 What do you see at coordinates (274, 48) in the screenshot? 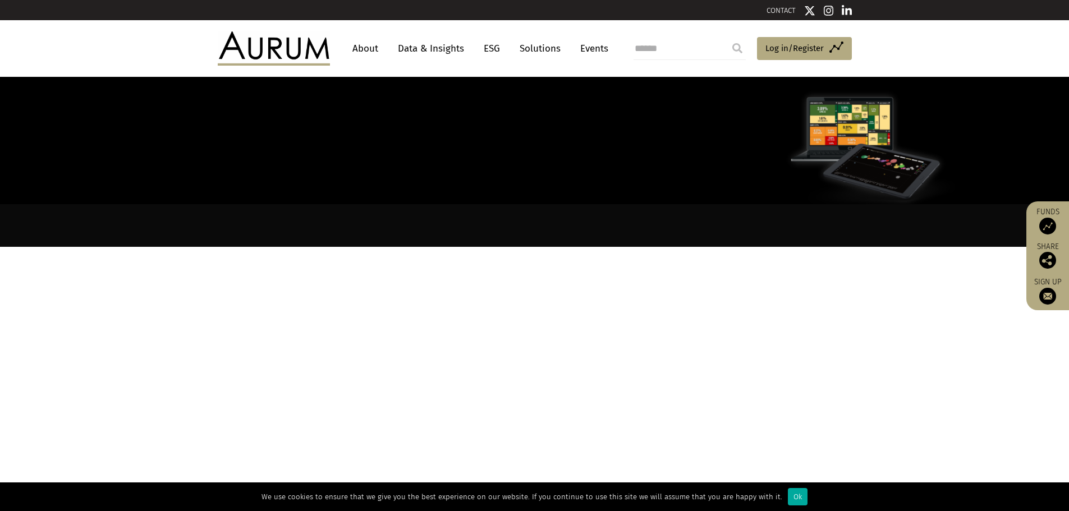
I see `img: Aurum` at bounding box center [274, 48].